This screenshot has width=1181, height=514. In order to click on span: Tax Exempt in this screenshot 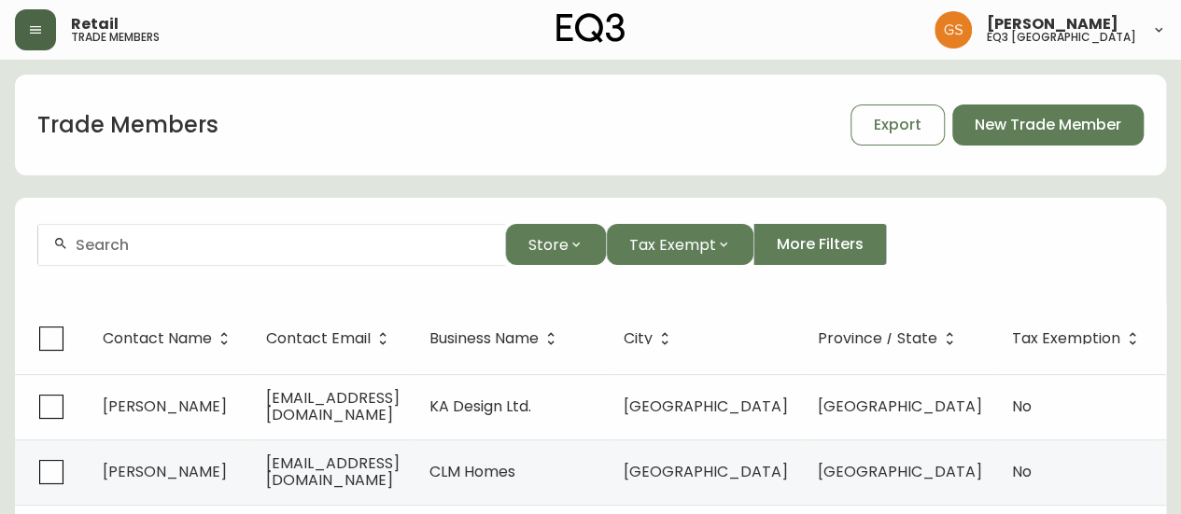, I will do `click(672, 245)`.